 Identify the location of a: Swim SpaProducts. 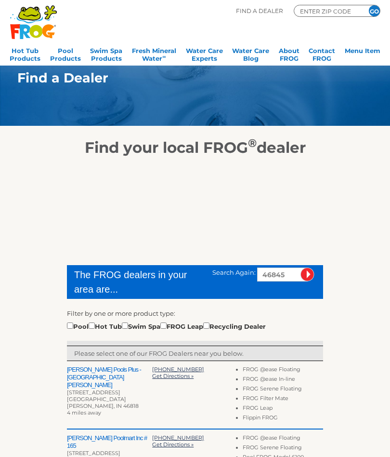
(106, 53).